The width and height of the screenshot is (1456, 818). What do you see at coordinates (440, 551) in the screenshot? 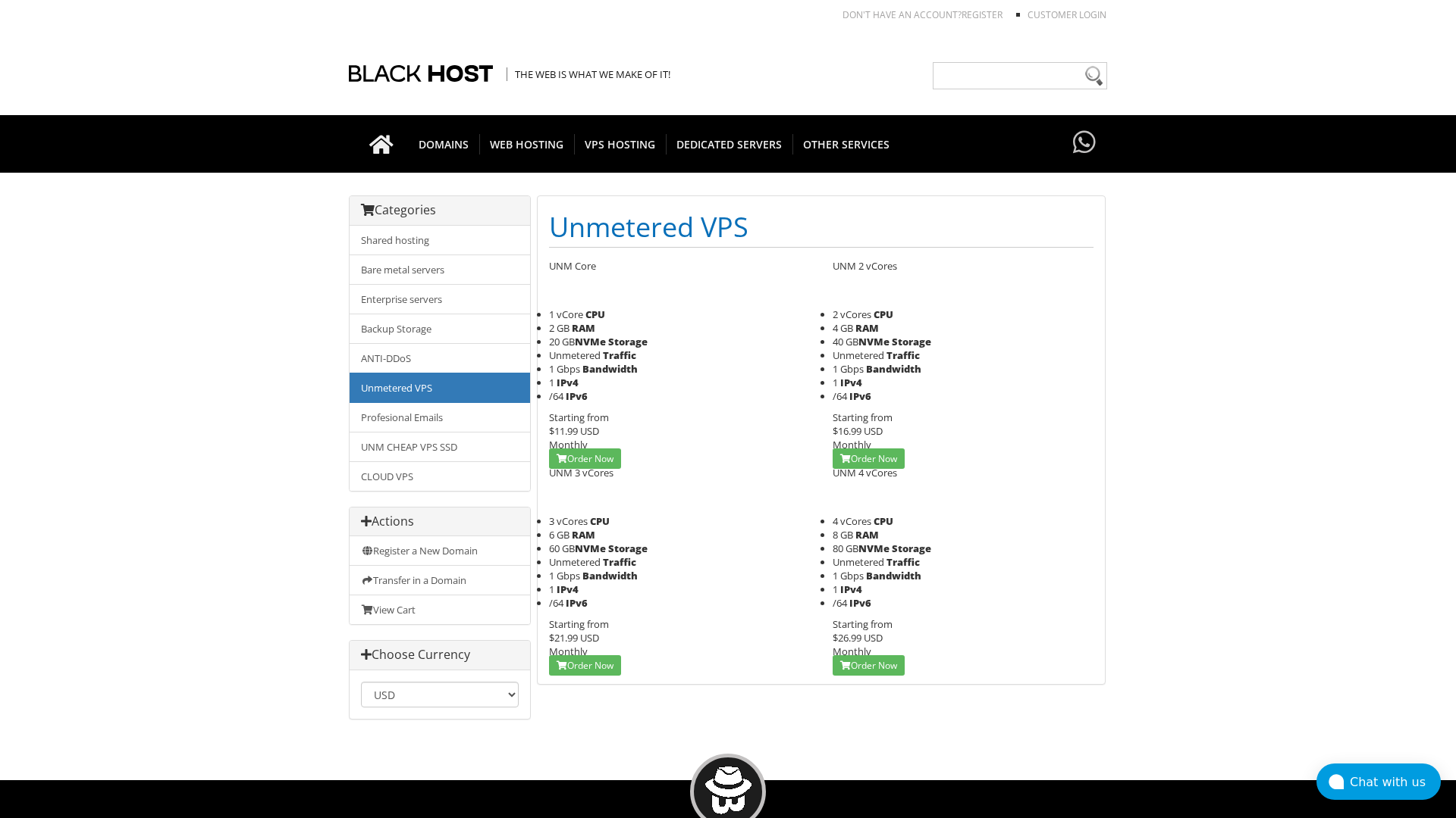
I see `a: Register a New Domain` at bounding box center [440, 551].